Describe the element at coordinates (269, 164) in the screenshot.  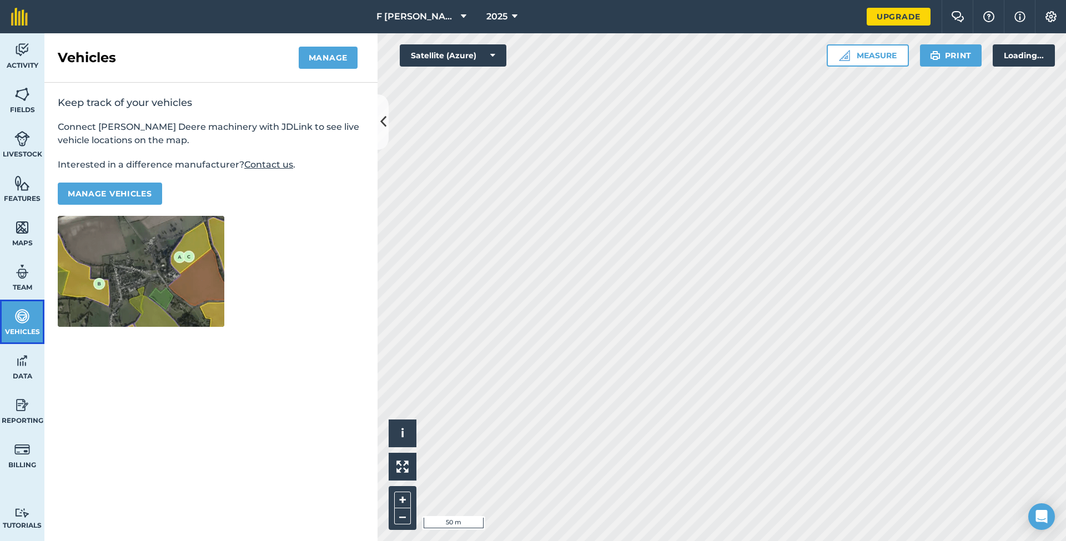
I see `a: Contact us` at that location.